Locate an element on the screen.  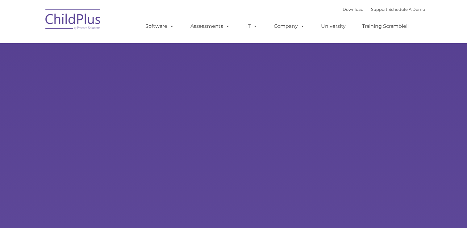
a: Download is located at coordinates (353, 9).